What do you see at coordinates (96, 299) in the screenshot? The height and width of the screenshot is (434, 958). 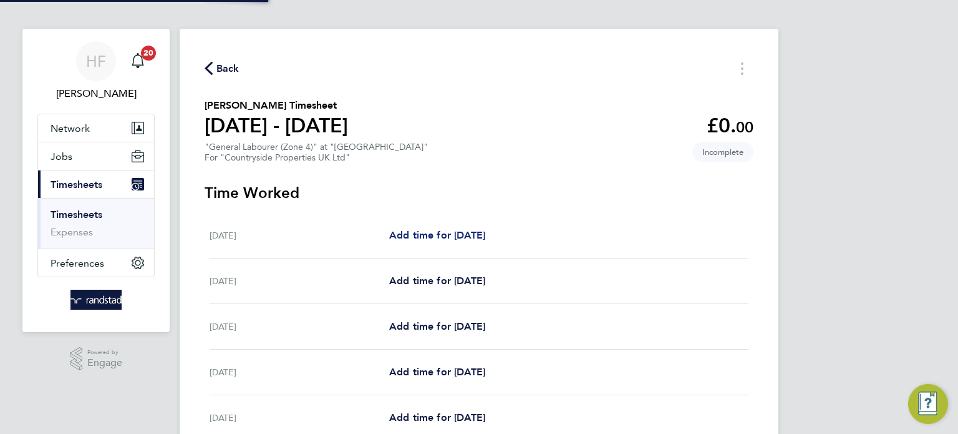 I see `img: randstad-logo-retina.png` at bounding box center [96, 299].